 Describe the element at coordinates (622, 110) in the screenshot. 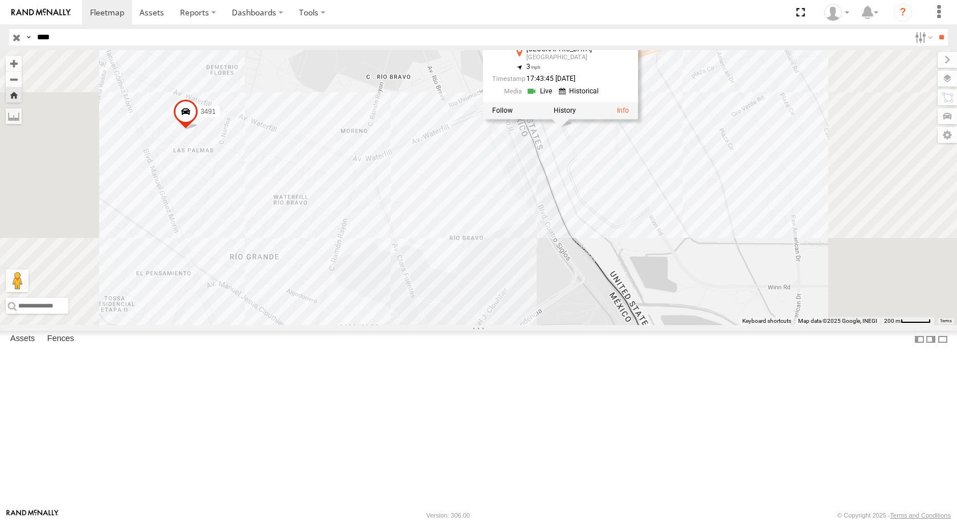

I see `a: View Asset Details` at that location.